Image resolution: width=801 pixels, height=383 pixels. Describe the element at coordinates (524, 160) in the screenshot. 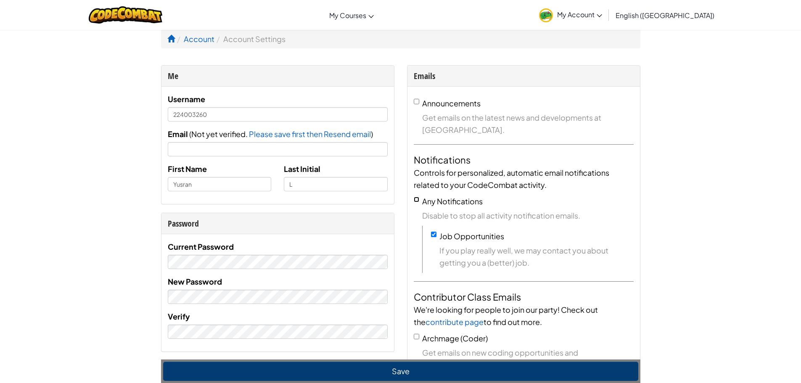

I see `h4: Notifications` at that location.